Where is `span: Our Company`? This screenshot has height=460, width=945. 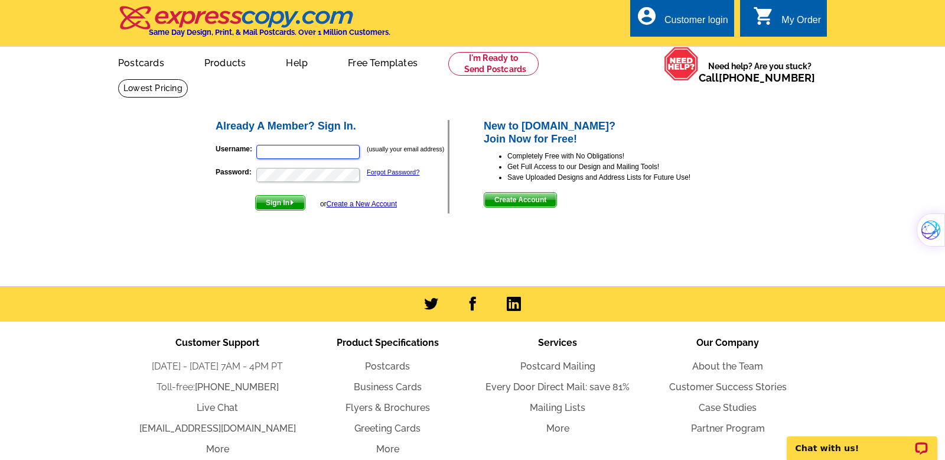 span: Our Company is located at coordinates (728, 342).